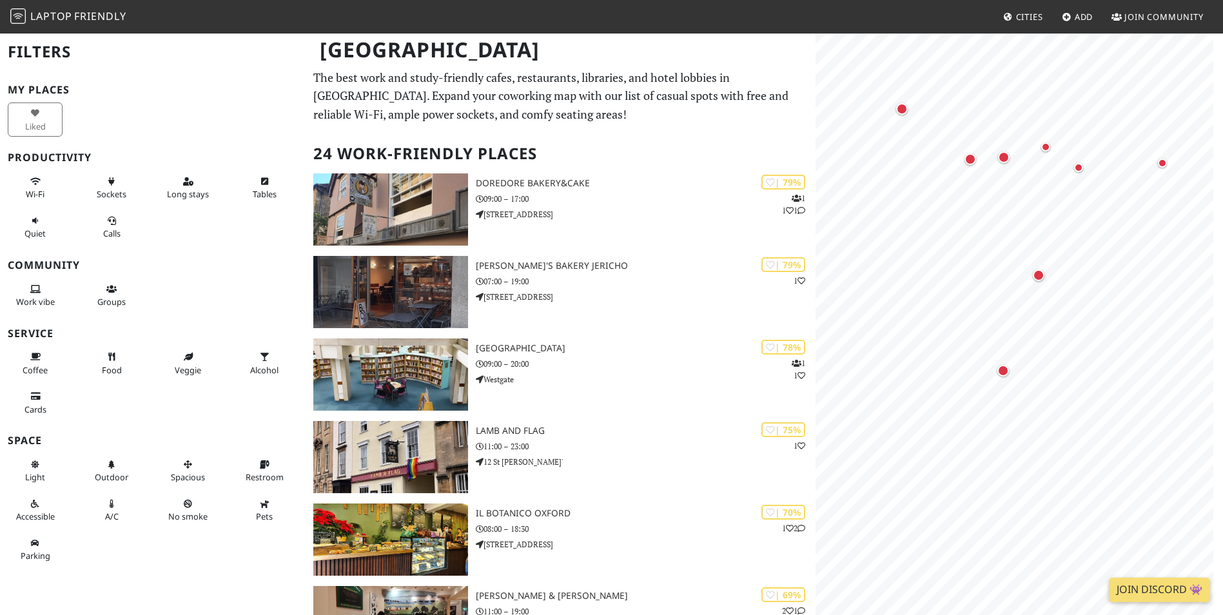  What do you see at coordinates (35, 188) in the screenshot?
I see `button: Wi-Fi` at bounding box center [35, 188].